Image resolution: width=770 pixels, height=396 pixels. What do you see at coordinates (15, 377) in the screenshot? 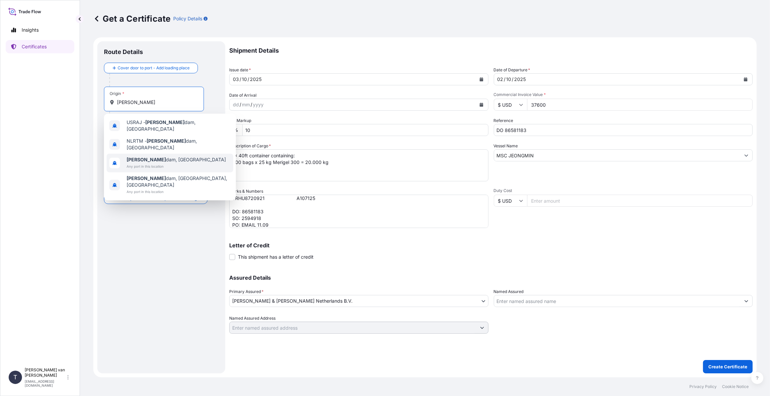
I see `span: T` at bounding box center [15, 377].